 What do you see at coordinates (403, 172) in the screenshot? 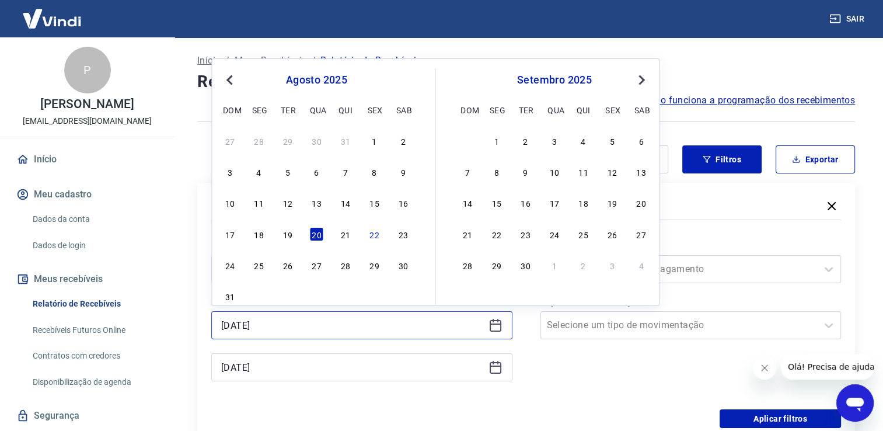
I see `div: Choose sábado, 9 de agosto de 2025` at bounding box center [403, 172].